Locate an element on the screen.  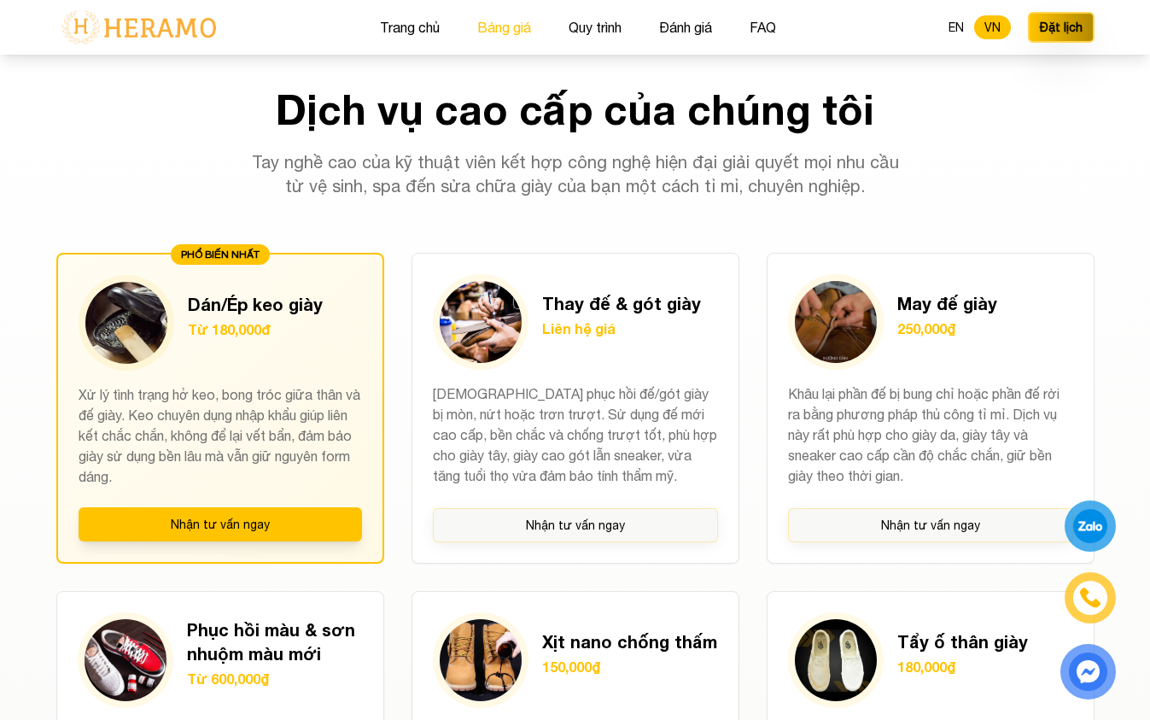
button: Trang chủ is located at coordinates (410, 27).